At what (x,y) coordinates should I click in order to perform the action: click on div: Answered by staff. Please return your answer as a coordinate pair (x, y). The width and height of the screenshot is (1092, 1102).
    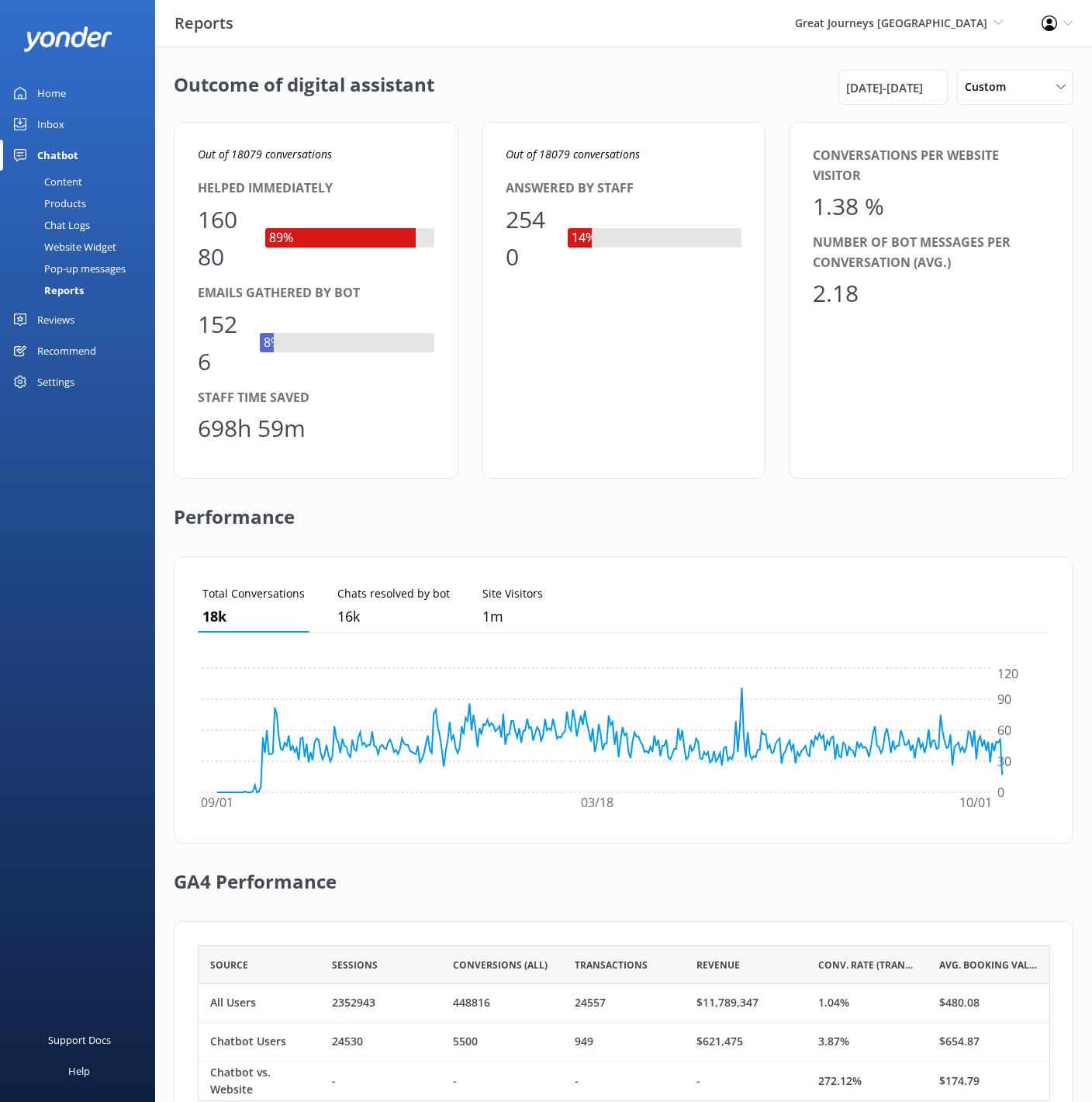
    Looking at the image, I should click on (623, 189).